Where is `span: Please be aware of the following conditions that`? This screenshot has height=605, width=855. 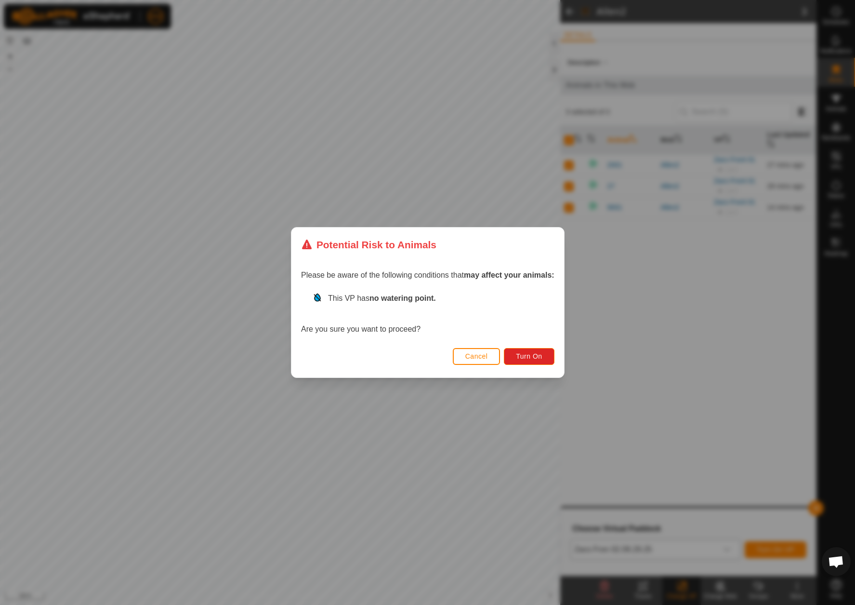
span: Please be aware of the following conditions that is located at coordinates (428, 275).